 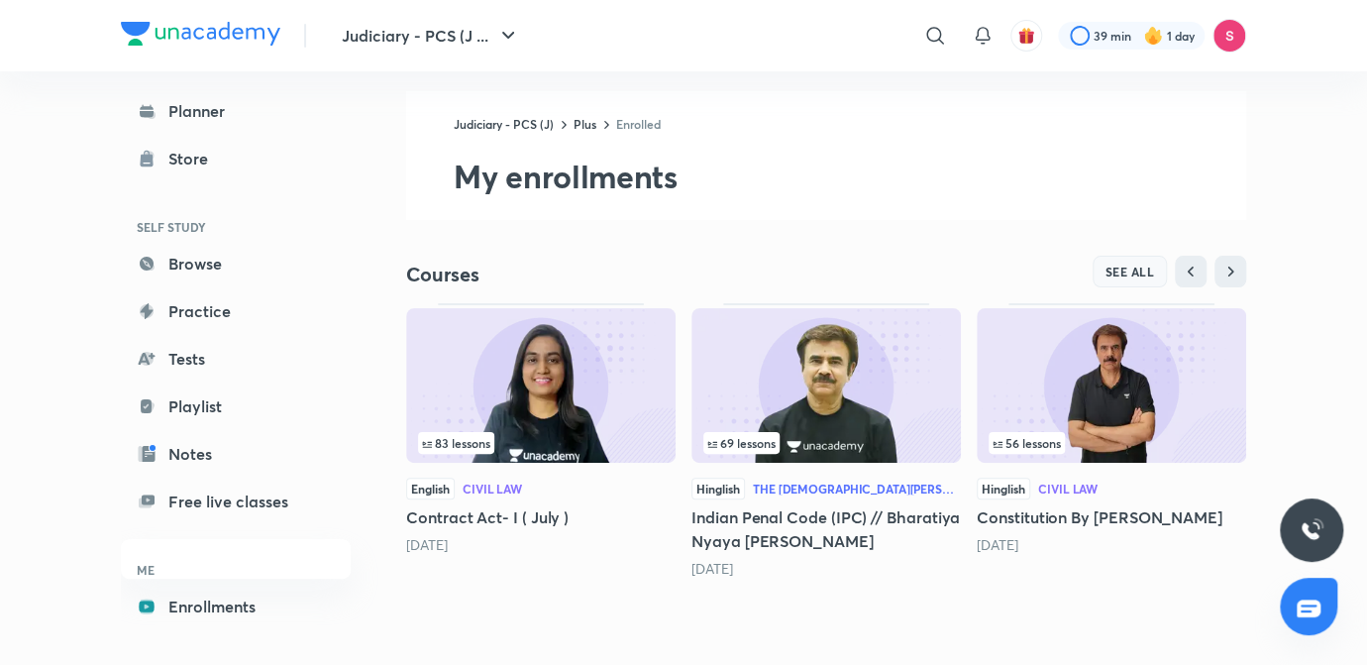 I want to click on h4: Courses, so click(x=616, y=274).